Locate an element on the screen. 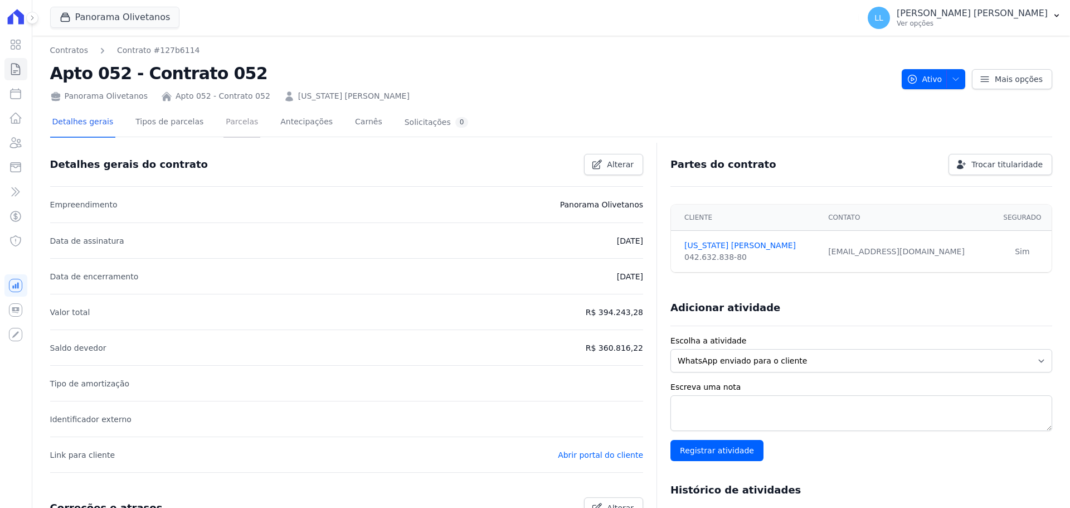  p: R$ 360.816,22 is located at coordinates (614, 348).